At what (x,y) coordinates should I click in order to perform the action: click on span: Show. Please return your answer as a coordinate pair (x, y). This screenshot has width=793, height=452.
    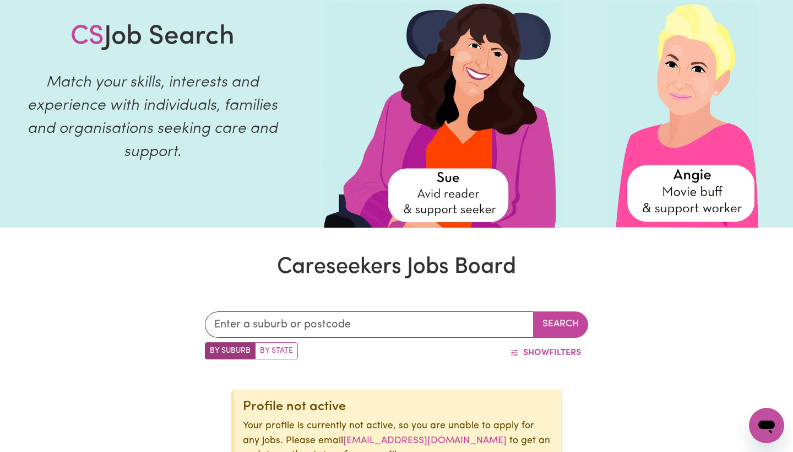
    Looking at the image, I should click on (536, 353).